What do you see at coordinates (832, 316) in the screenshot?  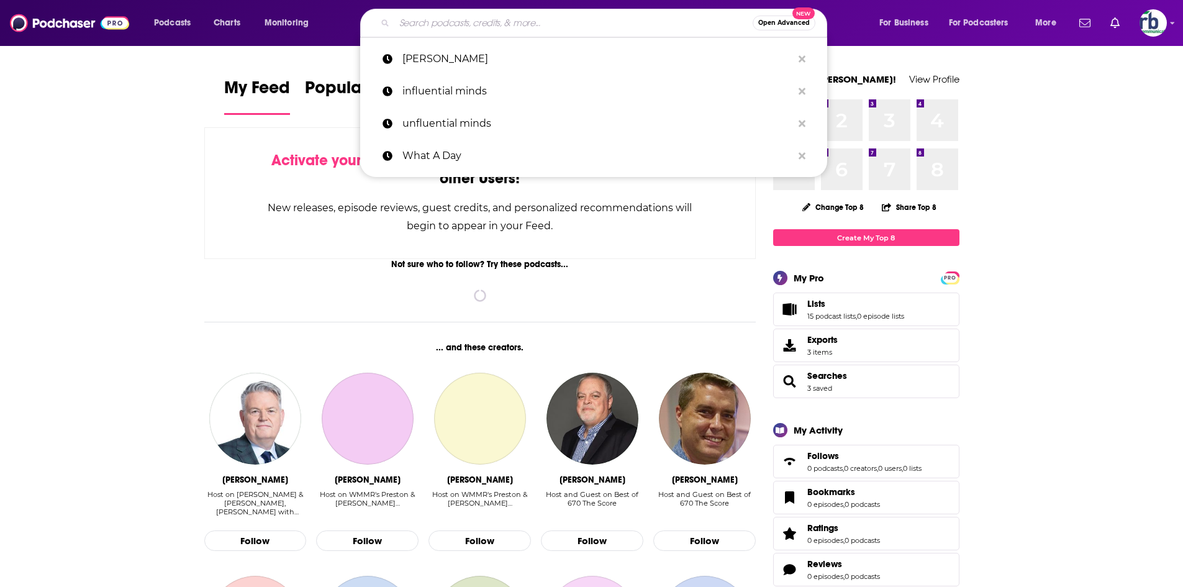 I see `a: 15 podcast lists` at bounding box center [832, 316].